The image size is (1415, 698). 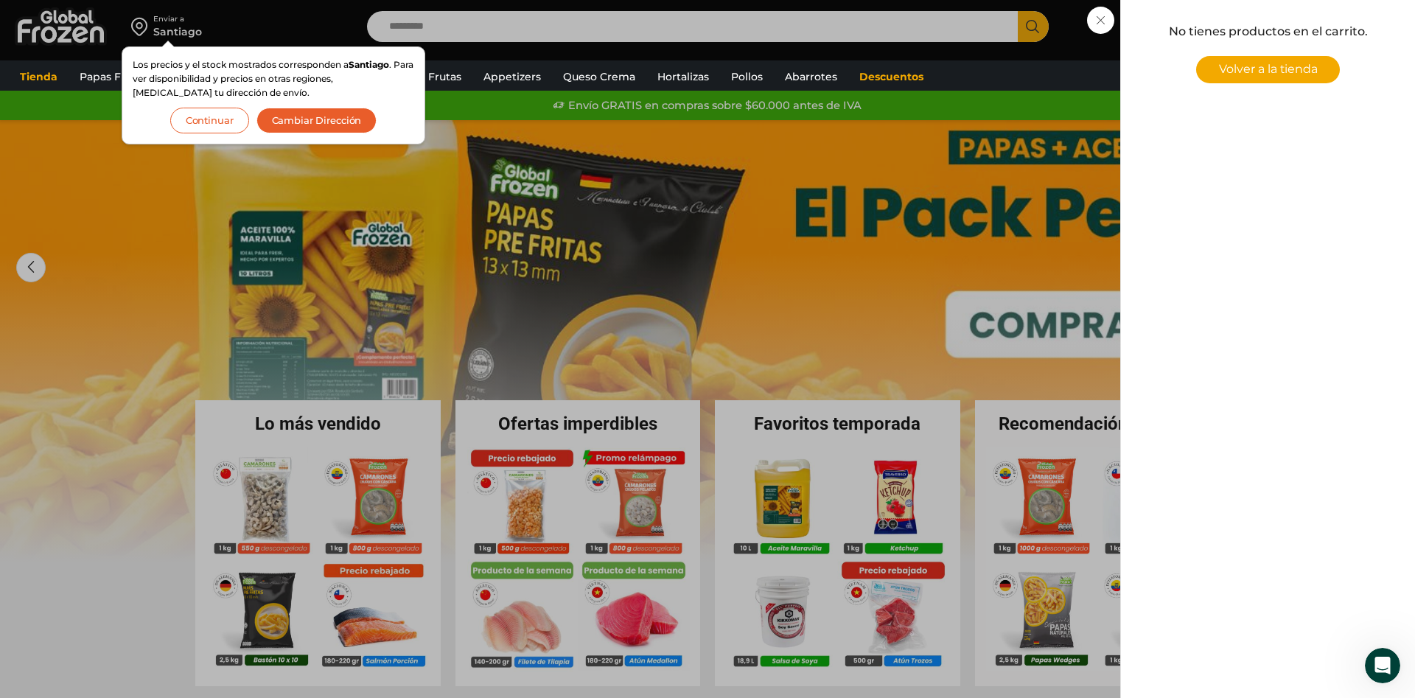 What do you see at coordinates (811, 77) in the screenshot?
I see `a: Abarrotes` at bounding box center [811, 77].